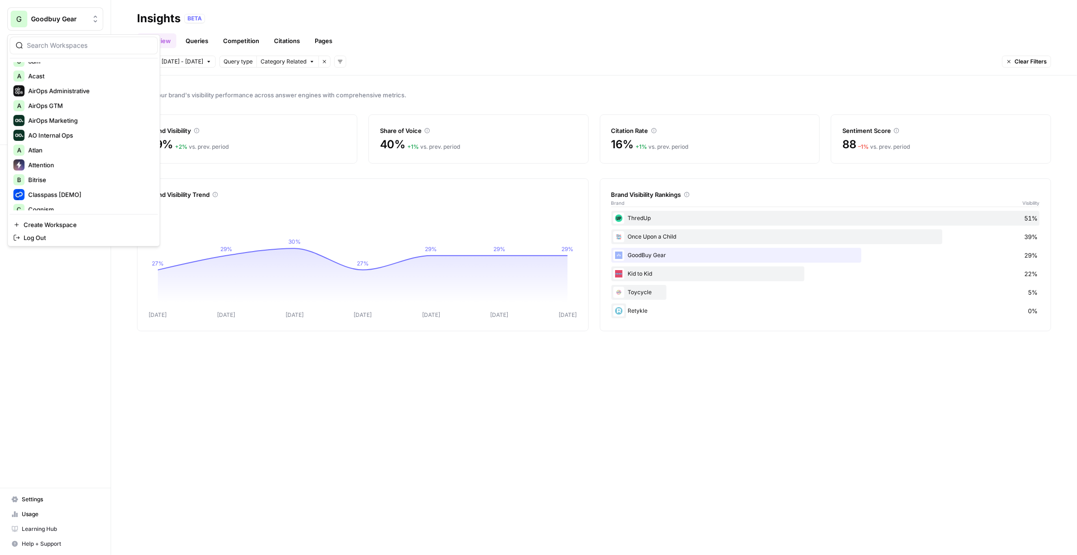 The height and width of the screenshot is (555, 1077). What do you see at coordinates (60, 543) in the screenshot?
I see `span: Help + Support` at bounding box center [60, 543].